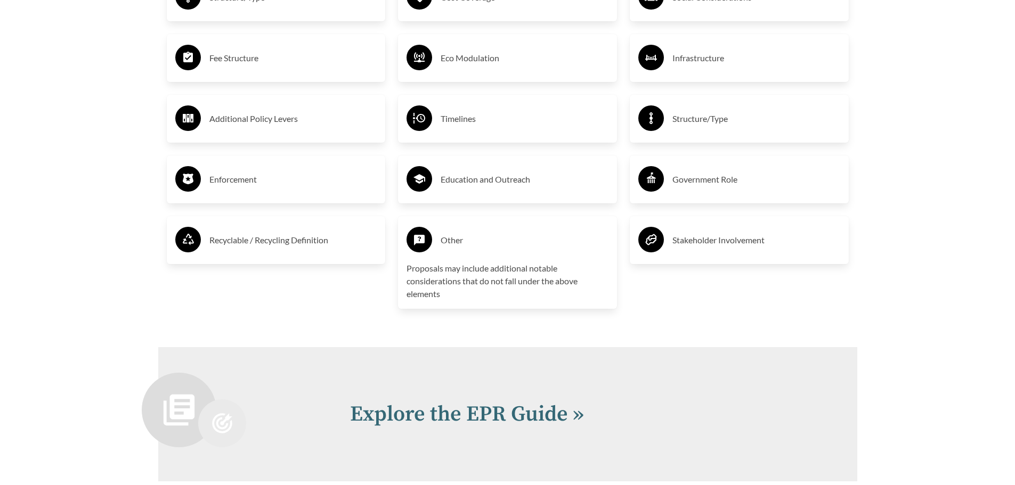 The height and width of the screenshot is (485, 1015). What do you see at coordinates (524, 180) in the screenshot?
I see `h3: Education and Outreach` at bounding box center [524, 180].